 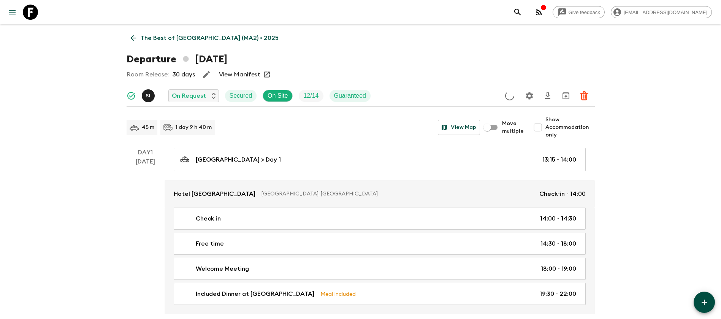 What do you see at coordinates (558, 219) in the screenshot?
I see `p: 14:00 - 14:30` at bounding box center [558, 219].